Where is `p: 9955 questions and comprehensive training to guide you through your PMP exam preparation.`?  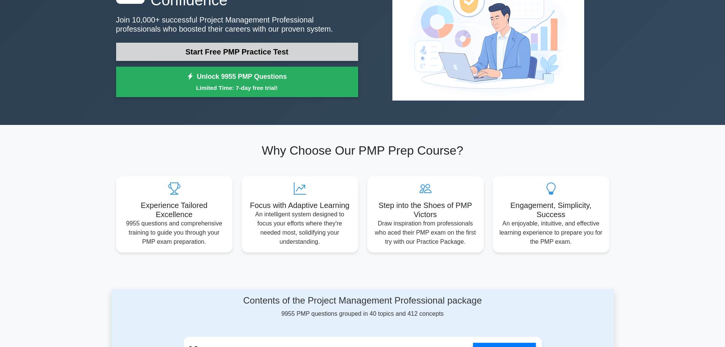
p: 9955 questions and comprehensive training to guide you through your PMP exam preparation. is located at coordinates (174, 233).